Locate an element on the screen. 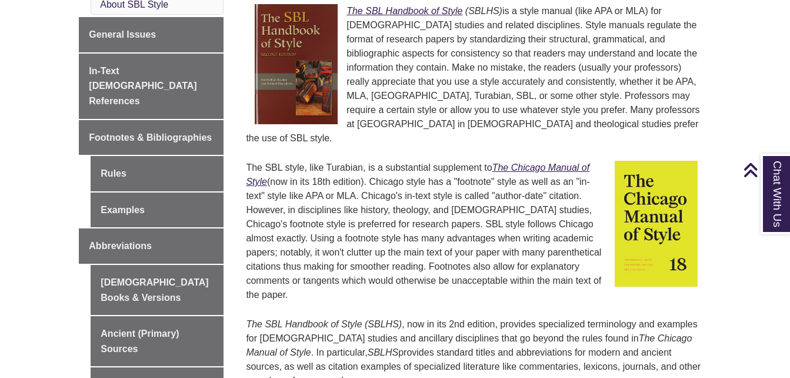  em: The SBL Handbook of Style is located at coordinates (404, 11).